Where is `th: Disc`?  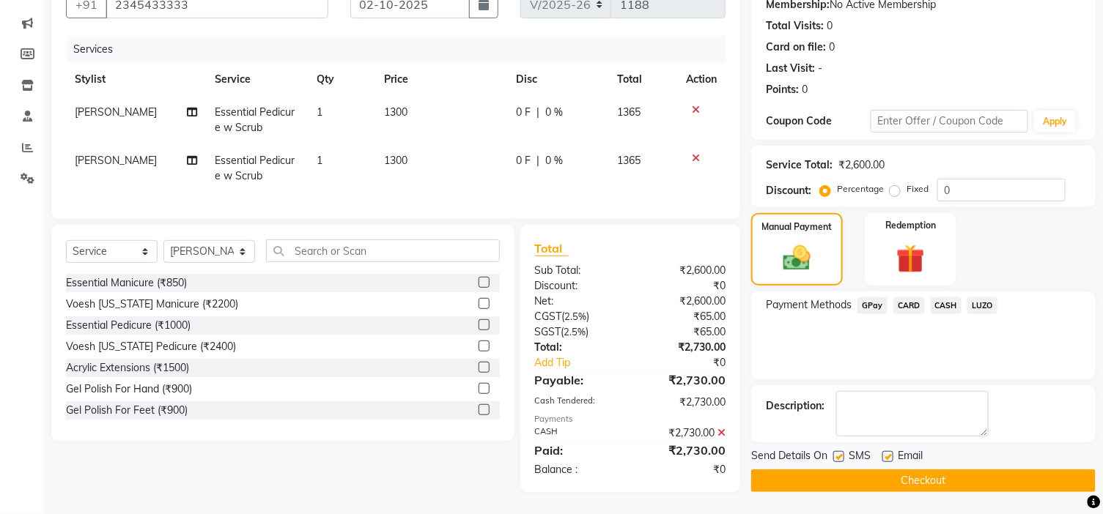
th: Disc is located at coordinates (558, 79).